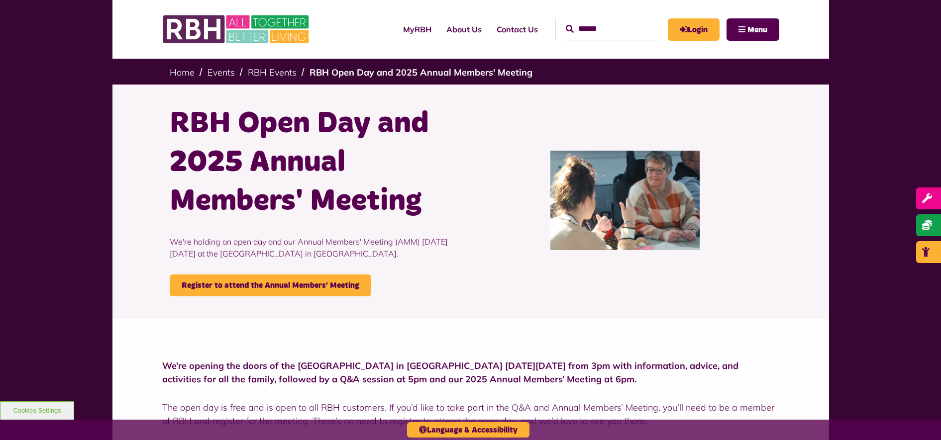 The image size is (941, 440). I want to click on h1: RBH Open Day and 2025 Annual Members' Meeting, so click(316, 163).